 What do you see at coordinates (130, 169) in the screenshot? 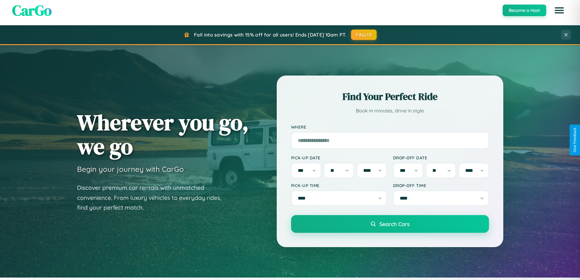
I see `h3: Begin your journey with CarGo` at bounding box center [130, 169].